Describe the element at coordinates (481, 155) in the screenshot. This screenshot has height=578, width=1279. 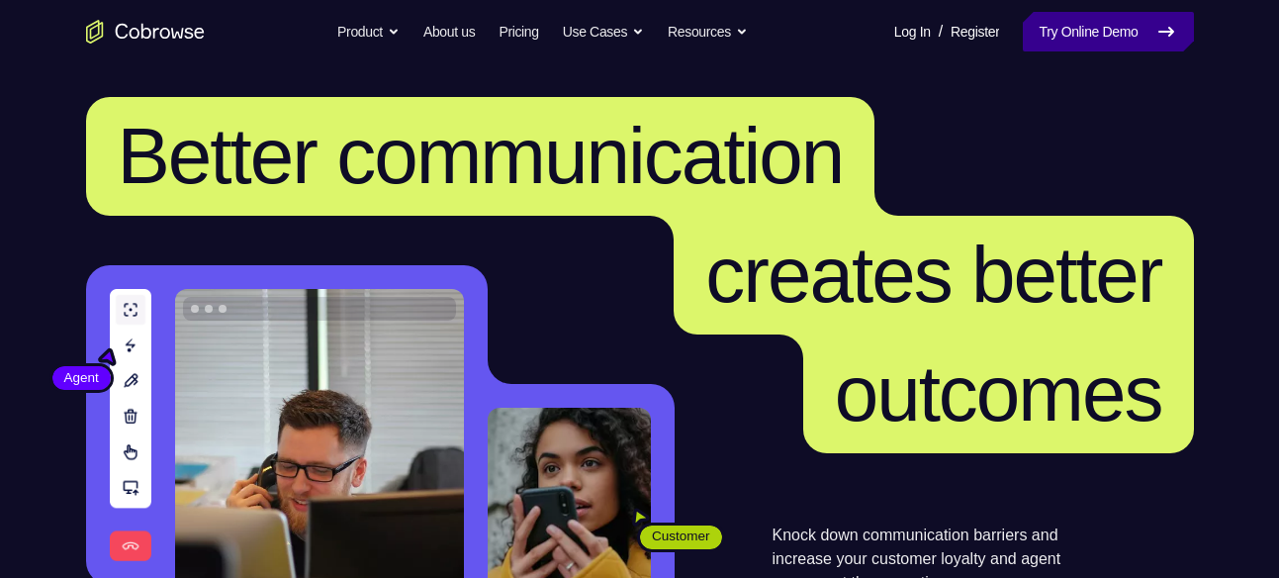
I see `span: Better communication` at that location.